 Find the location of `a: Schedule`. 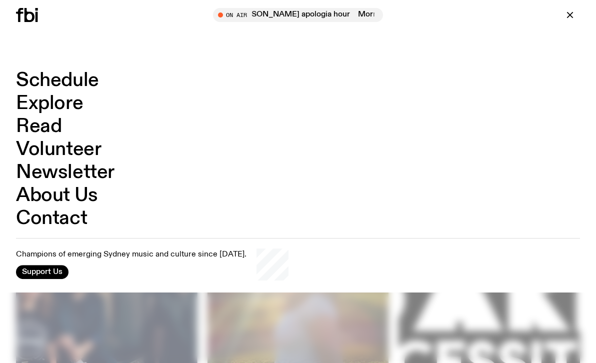

a: Schedule is located at coordinates (58, 81).